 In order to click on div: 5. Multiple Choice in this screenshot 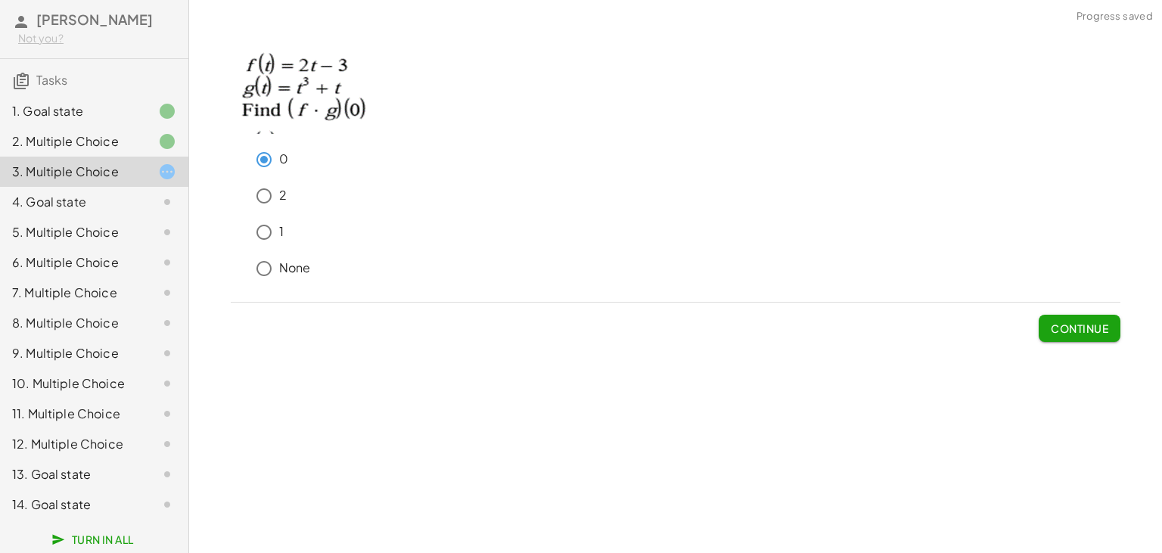, I will do `click(73, 232)`.